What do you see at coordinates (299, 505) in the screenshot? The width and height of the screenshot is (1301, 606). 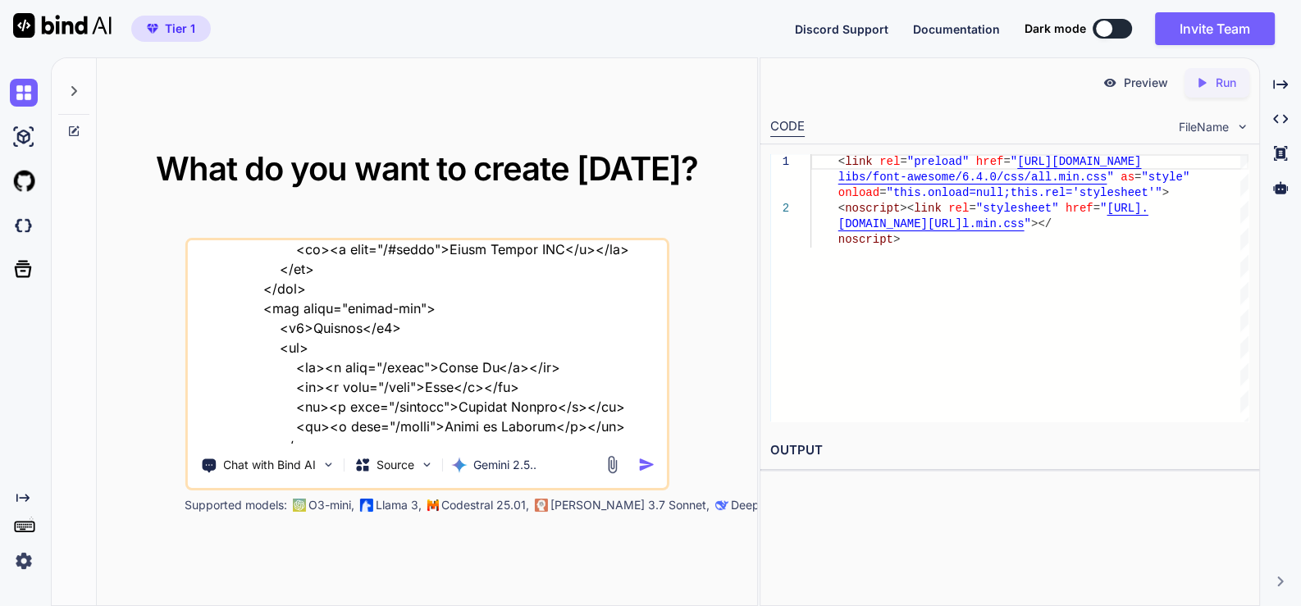 I see `img: GPT-4` at bounding box center [299, 505].